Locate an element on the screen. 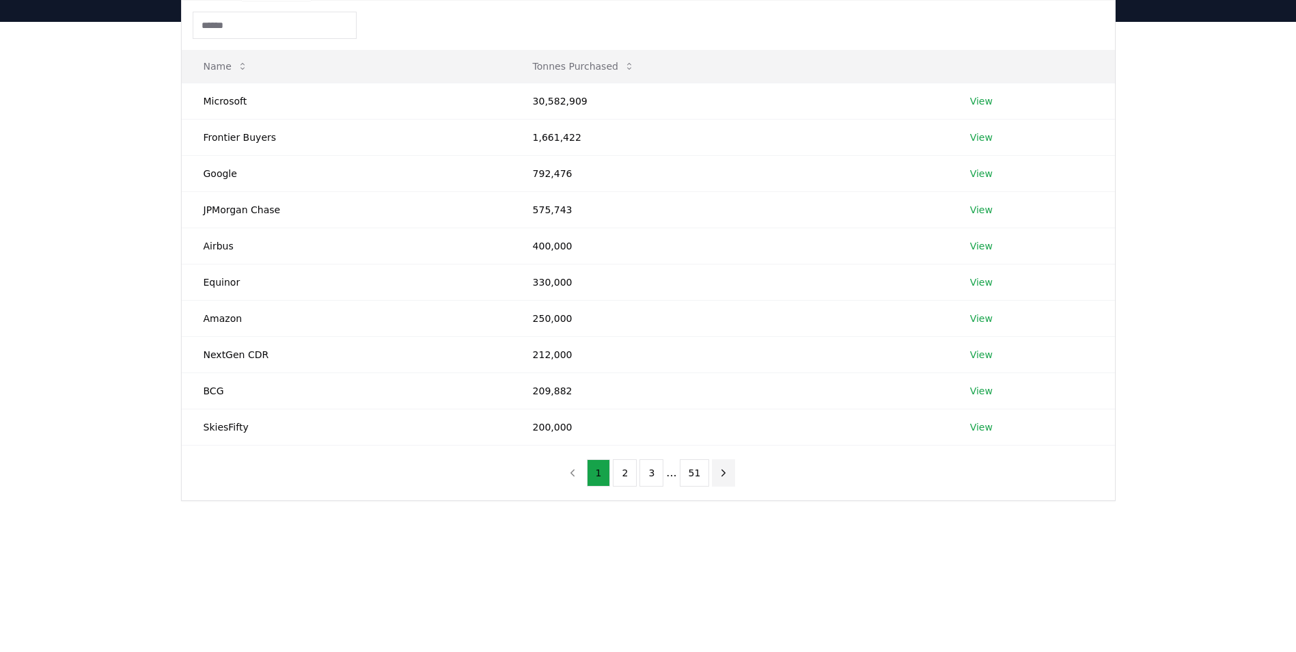 This screenshot has width=1296, height=652. td: 209,882 is located at coordinates (730, 390).